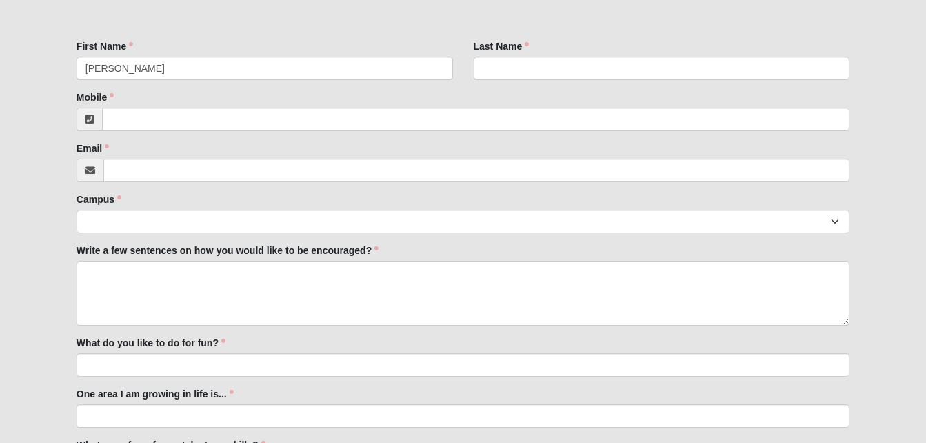  Describe the element at coordinates (105, 46) in the screenshot. I see `label: First Name` at that location.